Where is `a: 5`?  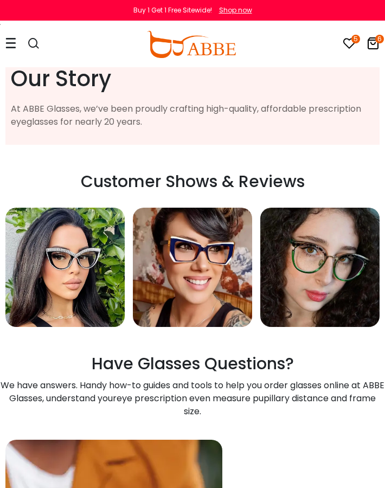 a: 5 is located at coordinates (349, 45).